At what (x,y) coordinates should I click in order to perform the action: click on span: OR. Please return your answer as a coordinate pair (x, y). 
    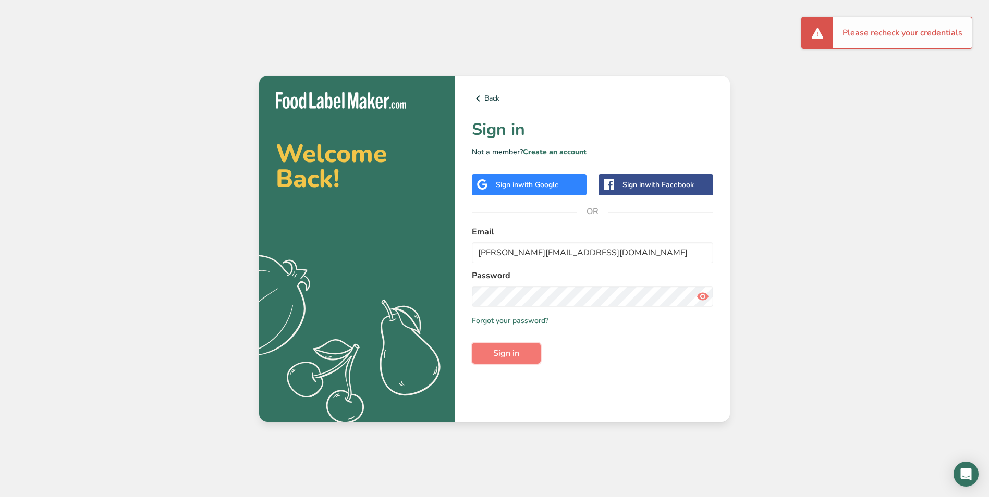
    Looking at the image, I should click on (593, 212).